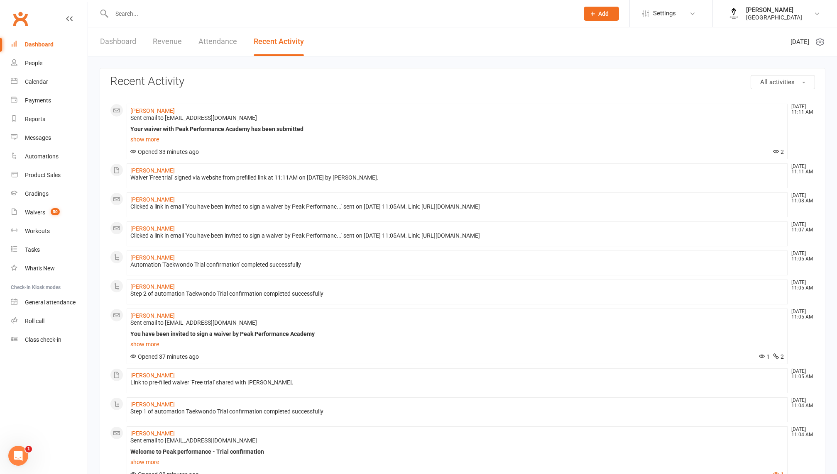 The height and width of the screenshot is (474, 837). Describe the element at coordinates (341, 14) in the screenshot. I see `input: Search...` at that location.